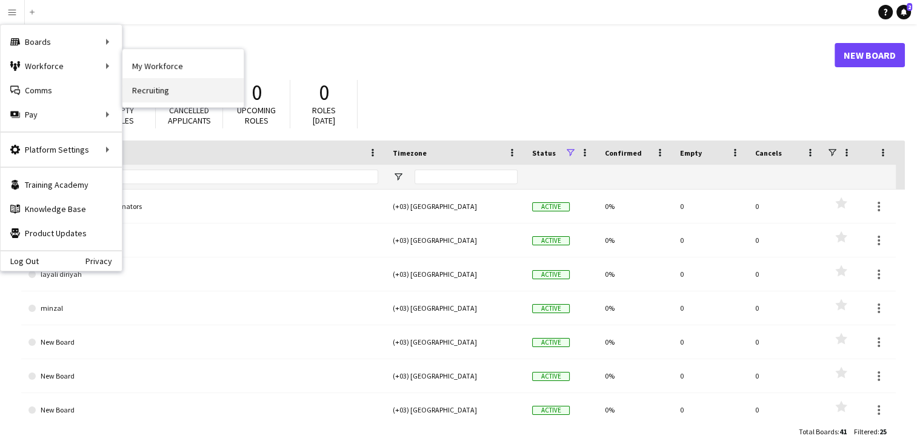 The image size is (917, 447). What do you see at coordinates (189, 115) in the screenshot?
I see `span: Cancelled applicants` at bounding box center [189, 115].